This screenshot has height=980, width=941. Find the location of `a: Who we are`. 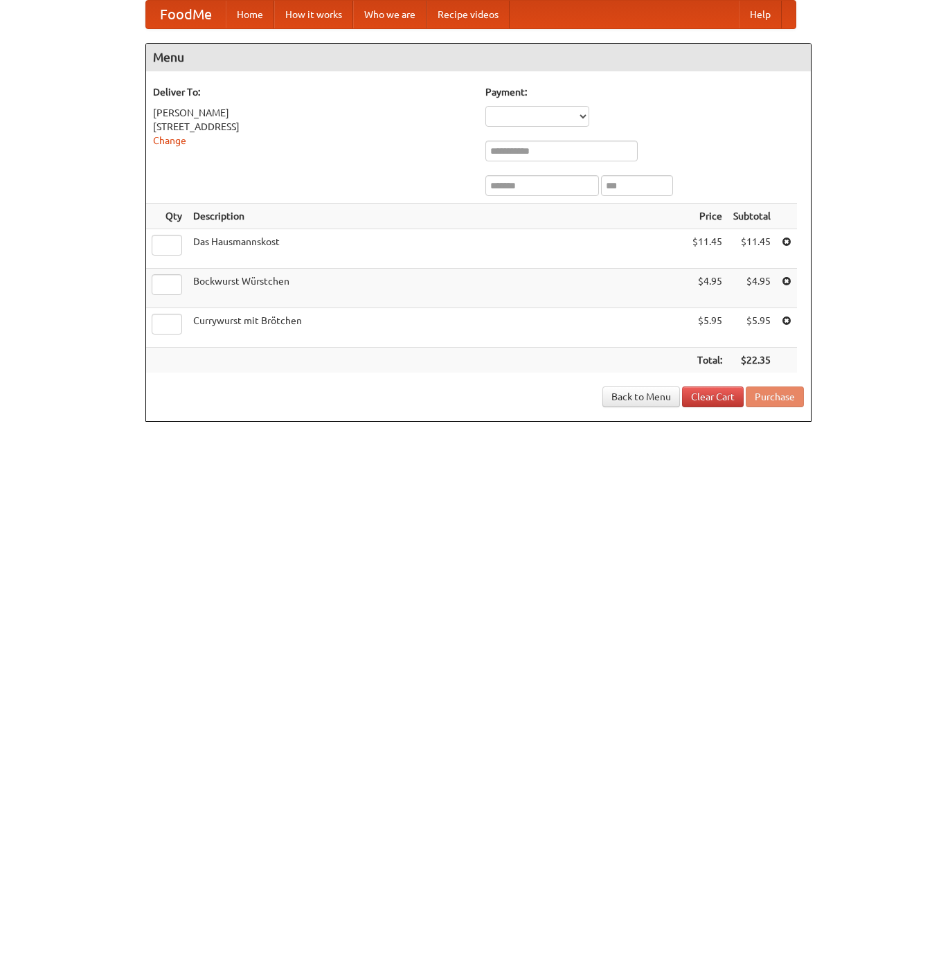

a: Who we are is located at coordinates (390, 15).